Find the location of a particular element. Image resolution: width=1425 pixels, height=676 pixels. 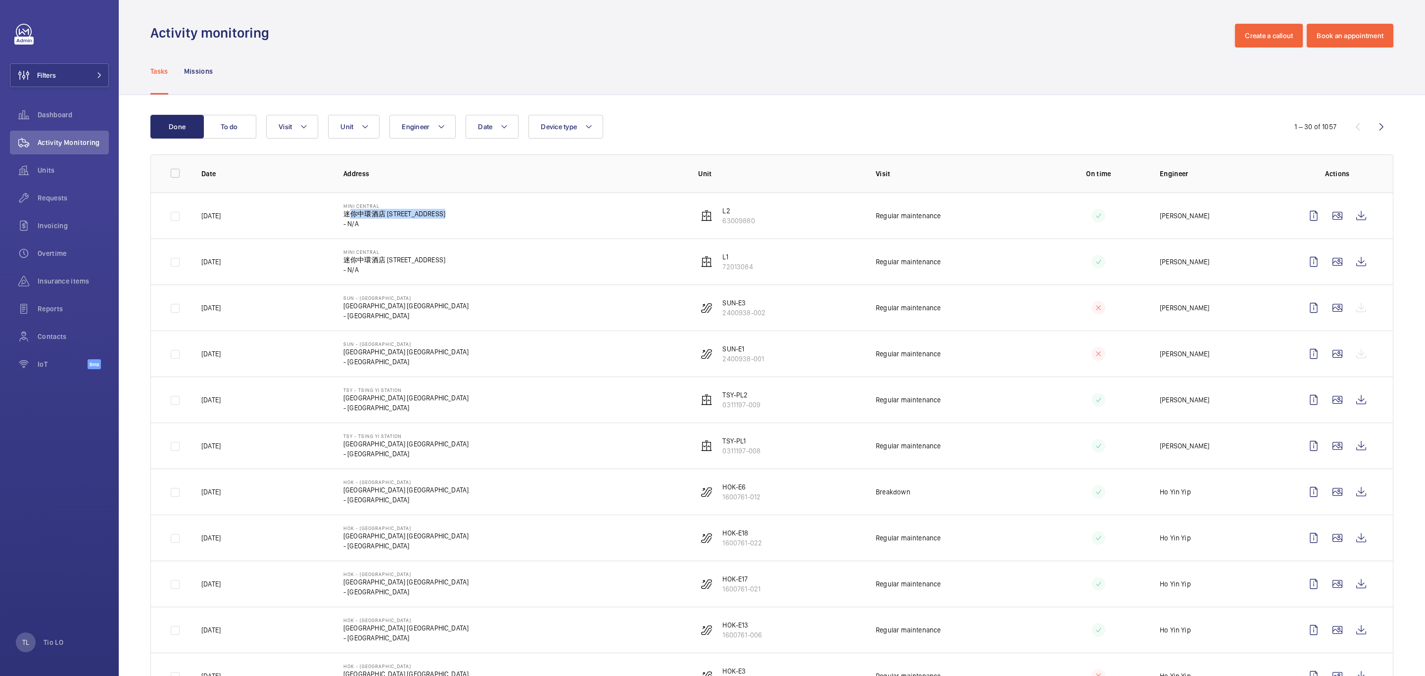

p: Actions is located at coordinates (1338, 174).